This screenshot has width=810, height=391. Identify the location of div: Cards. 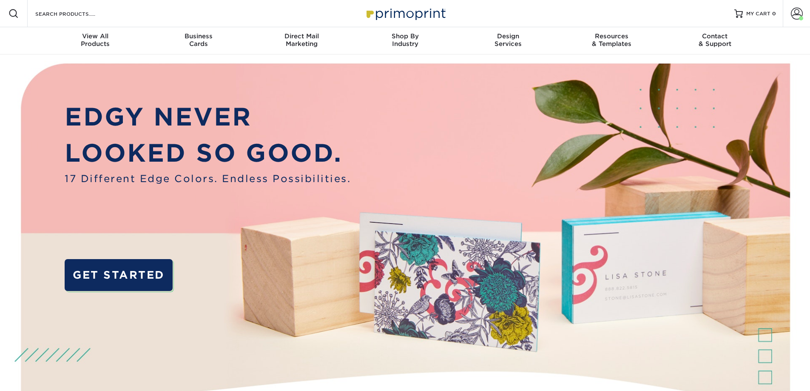
(198, 40).